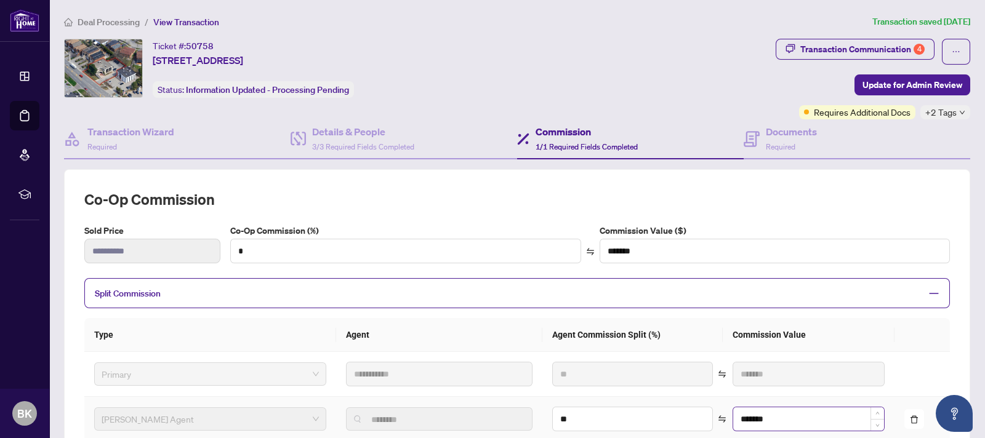 This screenshot has width=985, height=438. What do you see at coordinates (914, 420) in the screenshot?
I see `span: delete` at bounding box center [914, 420].